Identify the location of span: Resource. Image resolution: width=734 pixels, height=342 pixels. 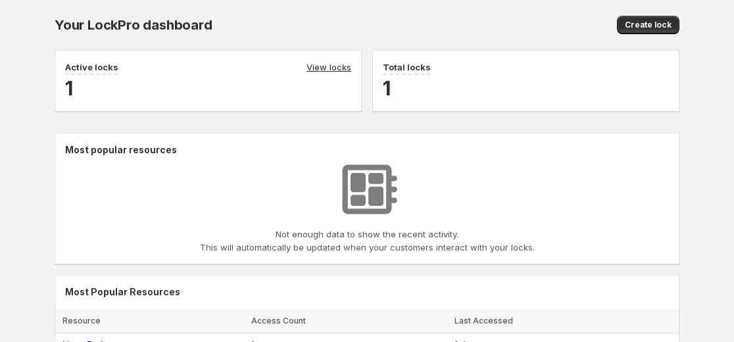
(82, 320).